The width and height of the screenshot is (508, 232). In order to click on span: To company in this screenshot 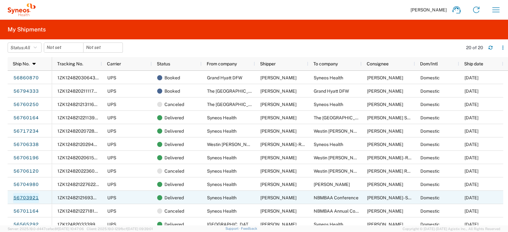, I will do `click(325, 64)`.